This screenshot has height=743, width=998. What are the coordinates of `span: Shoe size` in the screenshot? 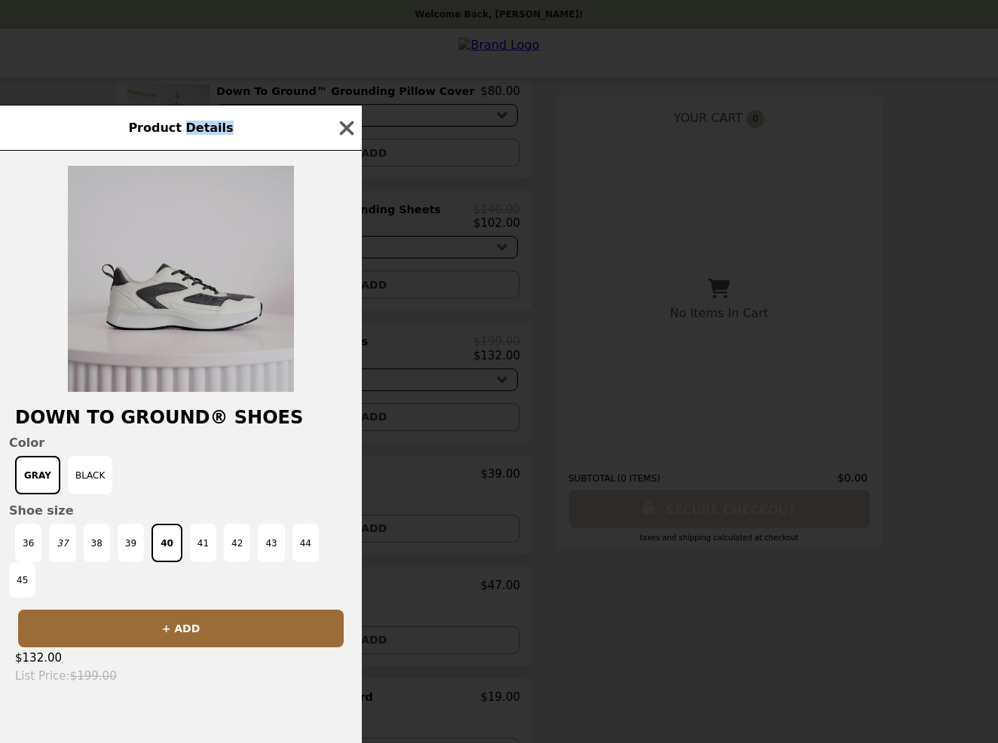 It's located at (181, 510).